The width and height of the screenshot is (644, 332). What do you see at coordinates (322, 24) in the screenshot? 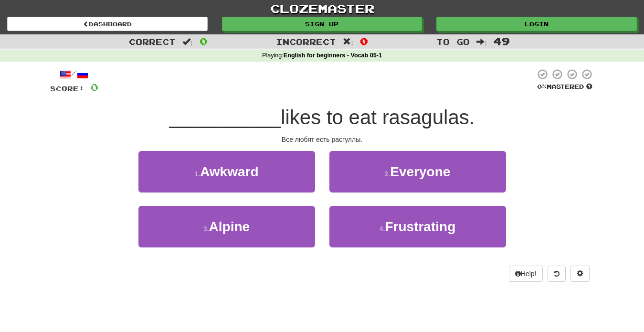
I see `a: Sign up` at bounding box center [322, 24].